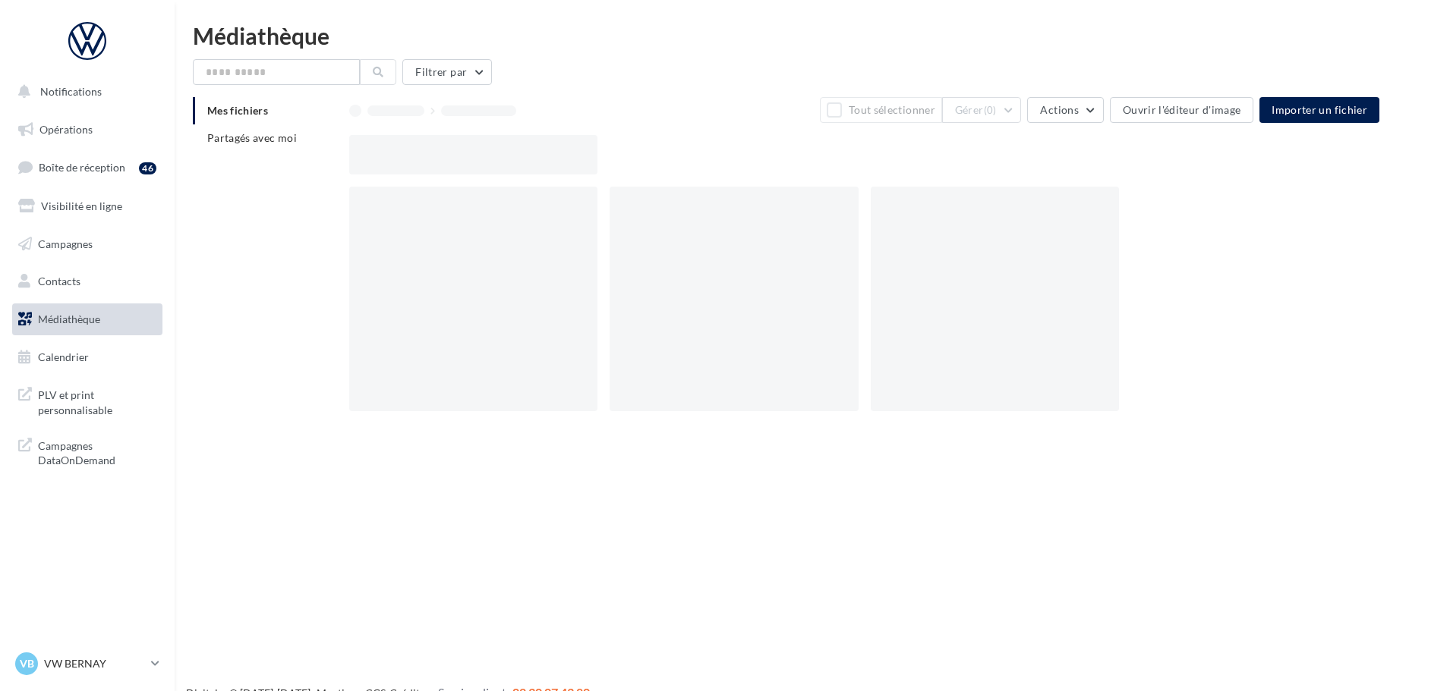  Describe the element at coordinates (65, 243) in the screenshot. I see `span: Campagnes` at that location.